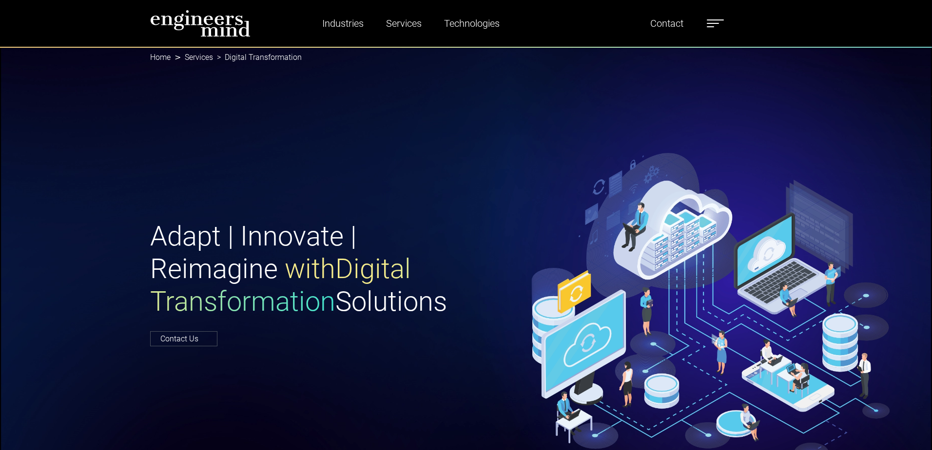 This screenshot has height=450, width=932. Describe the element at coordinates (472, 23) in the screenshot. I see `a: Technologies` at that location.